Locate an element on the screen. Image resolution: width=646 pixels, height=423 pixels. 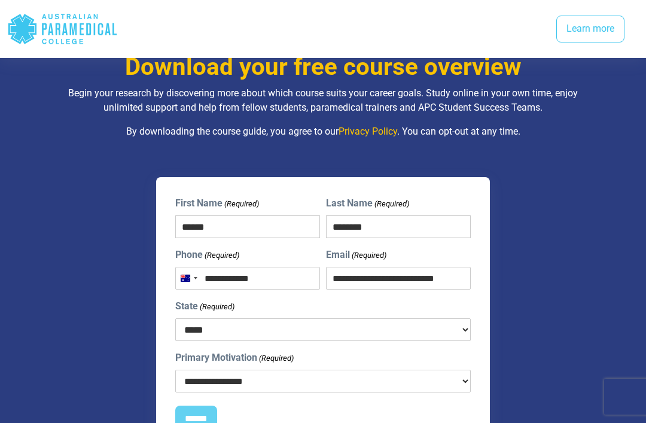
a: Privacy Policy is located at coordinates (368, 131).